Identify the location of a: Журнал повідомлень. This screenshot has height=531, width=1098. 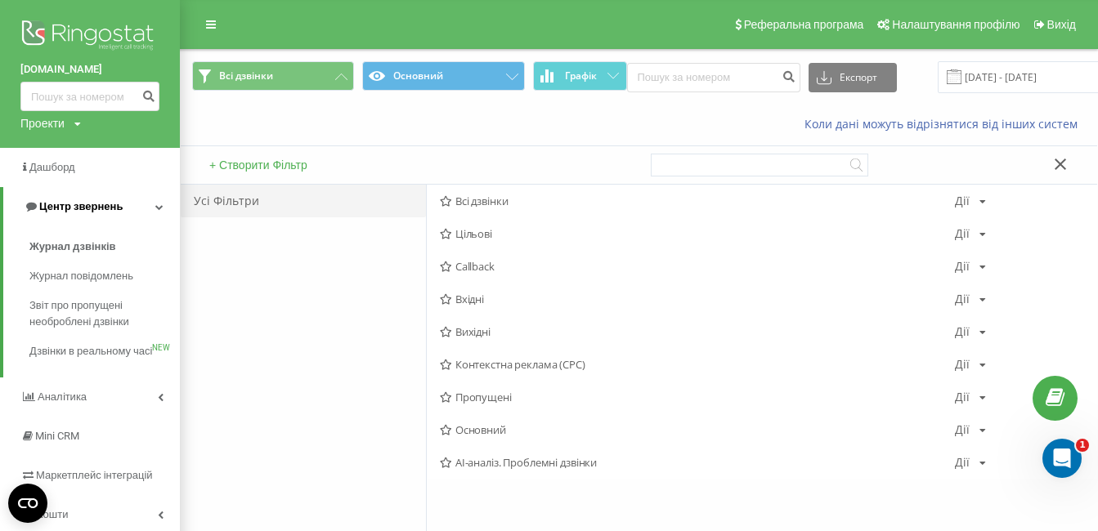
(105, 276).